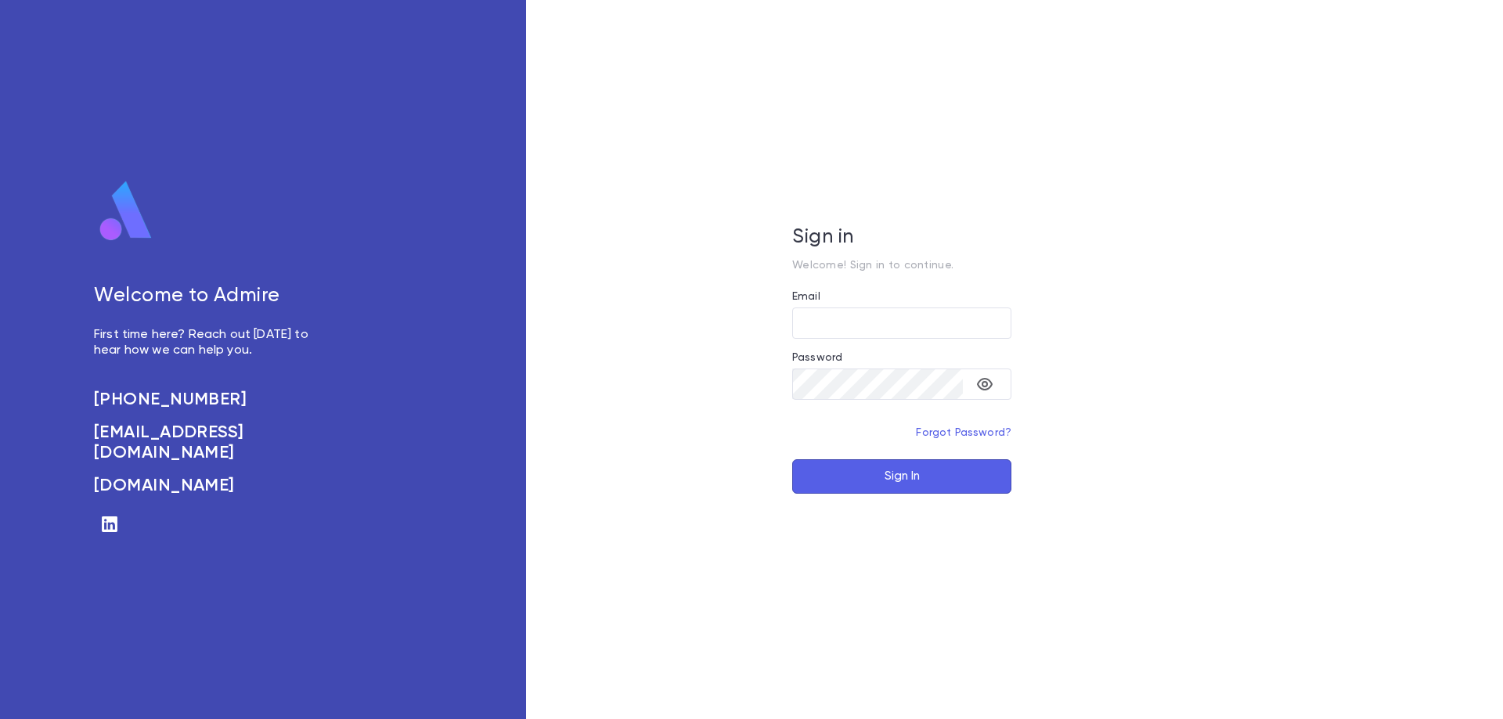 The height and width of the screenshot is (719, 1503). What do you see at coordinates (984, 384) in the screenshot?
I see `button: toggle password visibility` at bounding box center [984, 384].